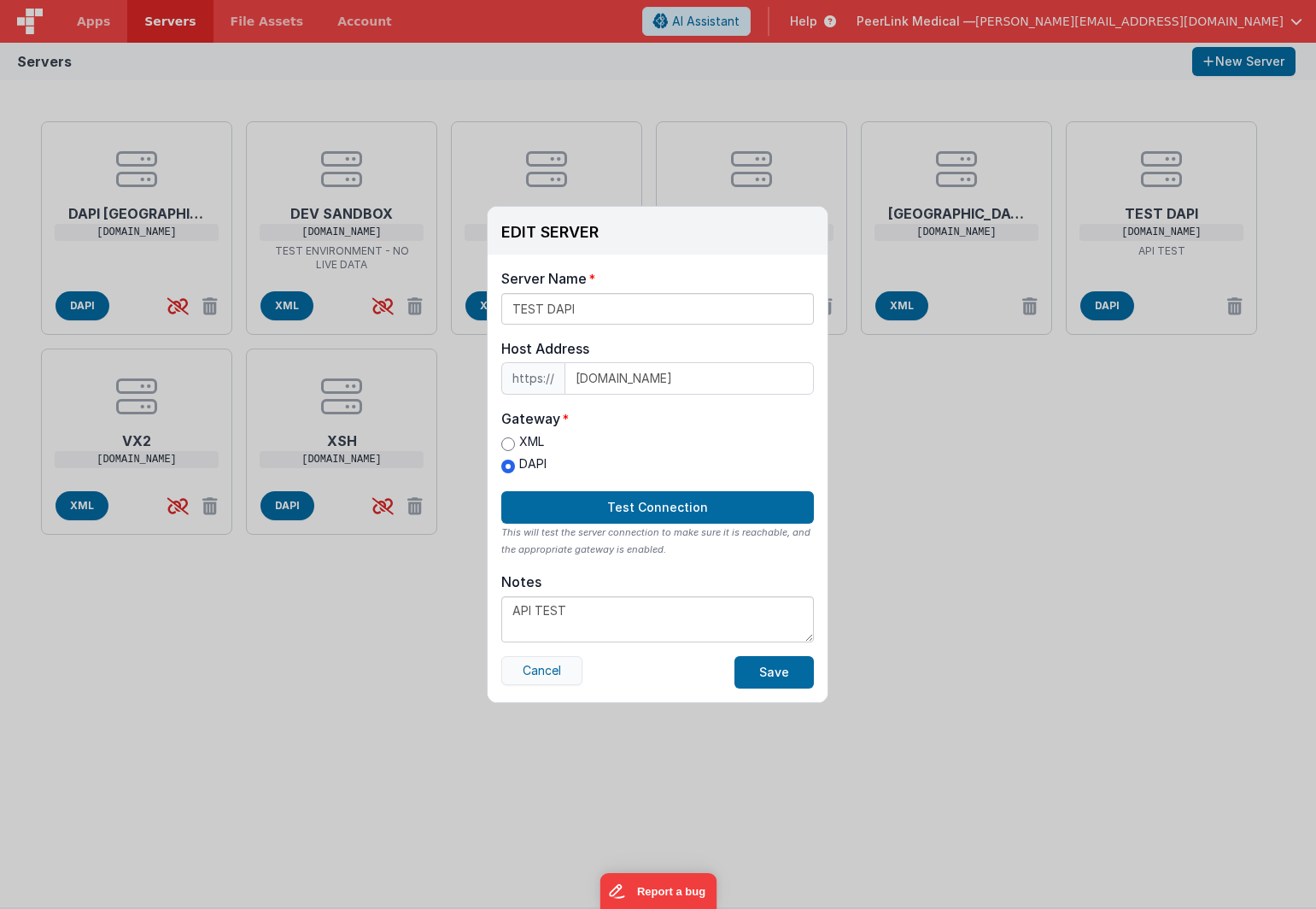 Image resolution: width=1316 pixels, height=909 pixels. What do you see at coordinates (508, 444) in the screenshot?
I see `input: XML` at bounding box center [508, 444].